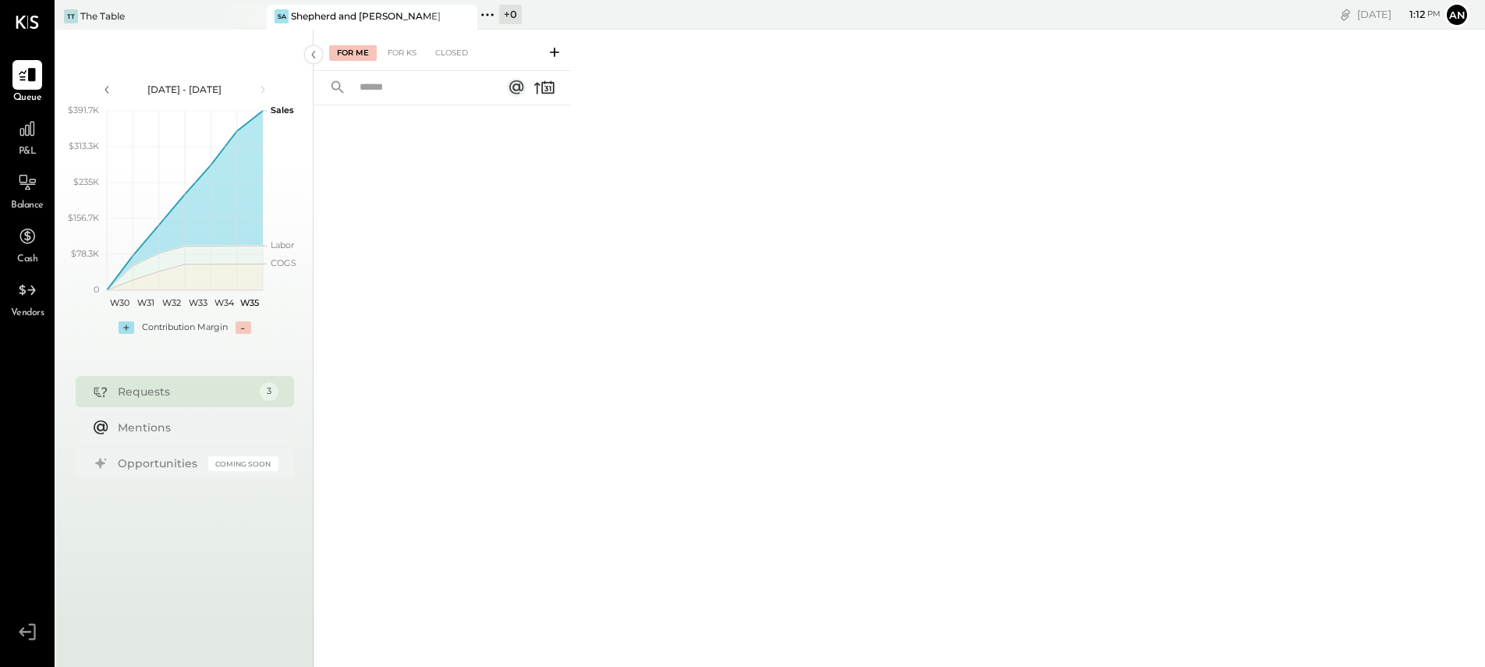 The width and height of the screenshot is (1485, 667). I want to click on a: Queue, so click(27, 83).